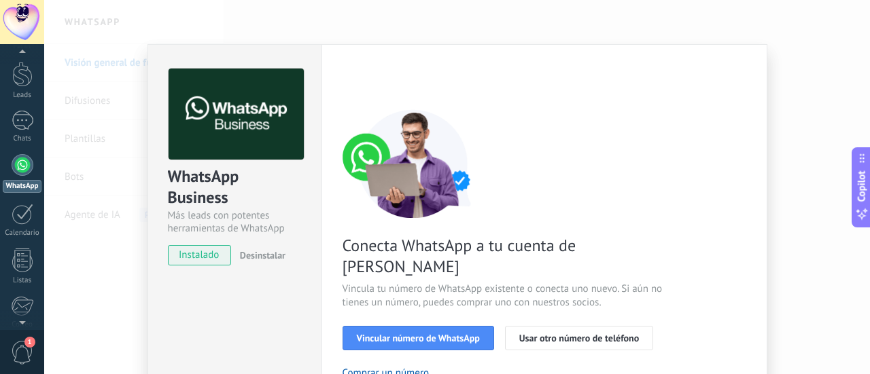 This screenshot has width=870, height=374. Describe the element at coordinates (504, 296) in the screenshot. I see `span: Vincula tu número de WhatsApp existente o conecta uno nuevo. Si aún no tienes un número, puedes c...` at that location.